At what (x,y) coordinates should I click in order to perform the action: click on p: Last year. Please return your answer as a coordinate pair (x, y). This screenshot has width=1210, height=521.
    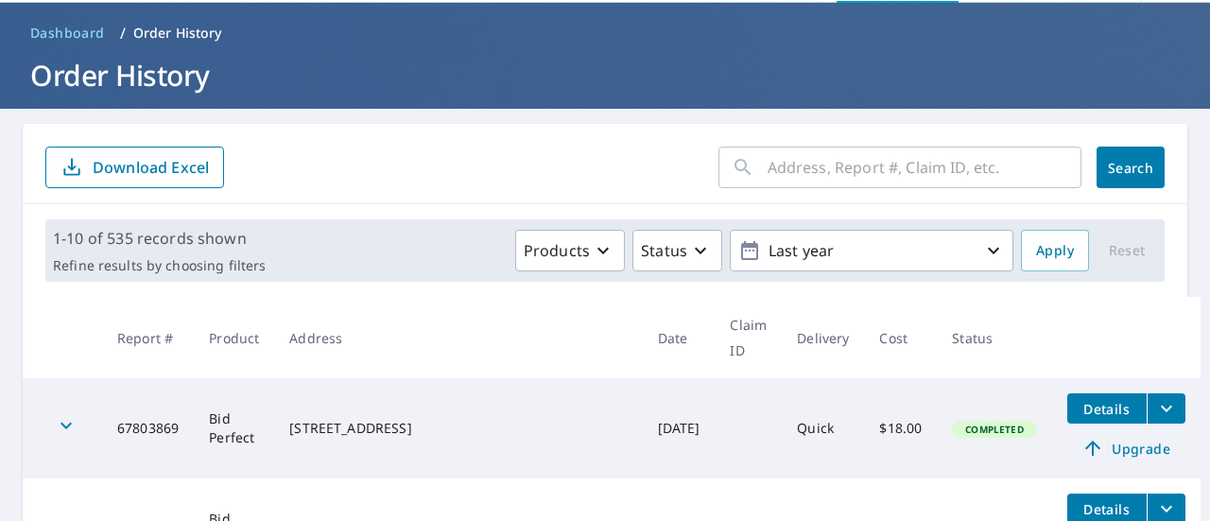
    Looking at the image, I should click on (872, 251).